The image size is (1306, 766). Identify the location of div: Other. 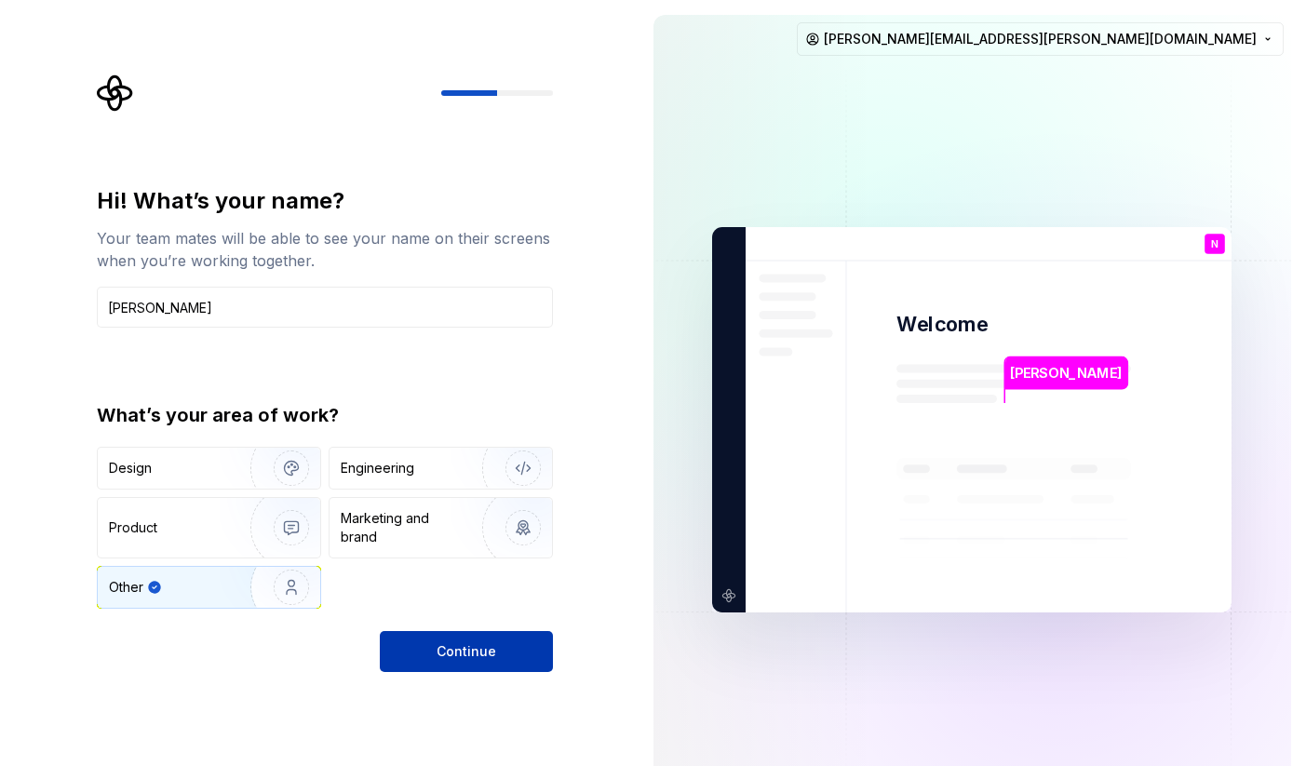
(126, 587).